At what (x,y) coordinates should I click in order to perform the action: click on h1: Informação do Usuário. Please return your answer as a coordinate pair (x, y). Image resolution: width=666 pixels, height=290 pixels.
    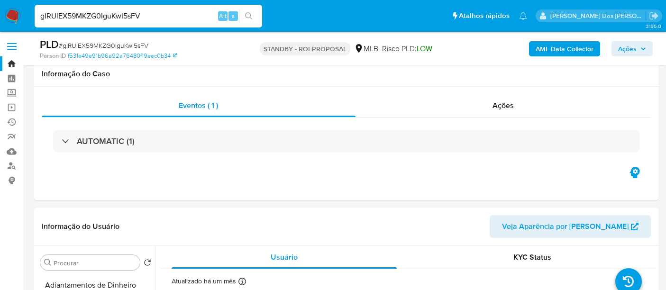
    Looking at the image, I should click on (81, 227).